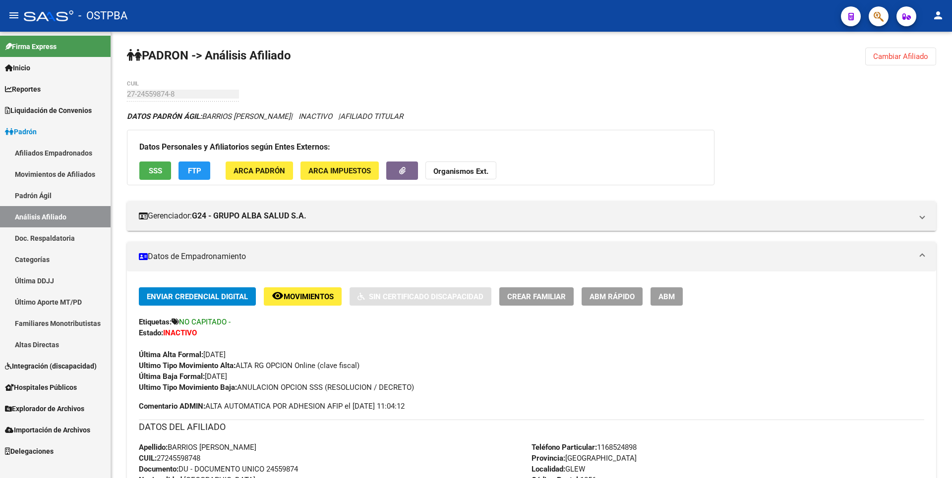 This screenshot has height=478, width=952. Describe the element at coordinates (155, 170) in the screenshot. I see `button: SSS` at that location.